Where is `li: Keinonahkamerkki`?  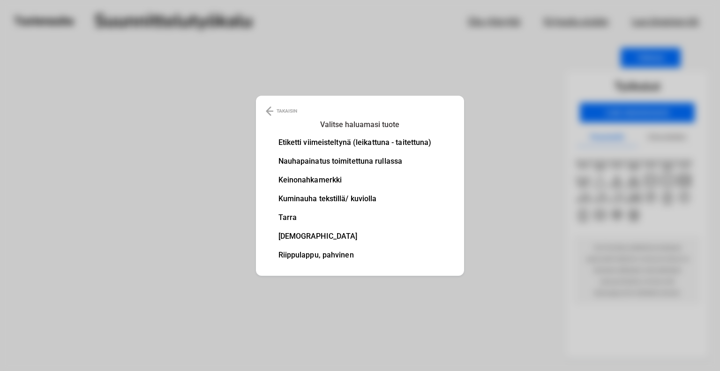
li: Keinonahkamerkki is located at coordinates (355, 180).